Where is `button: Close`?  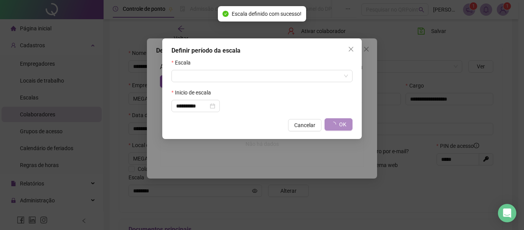 button: Close is located at coordinates (351, 49).